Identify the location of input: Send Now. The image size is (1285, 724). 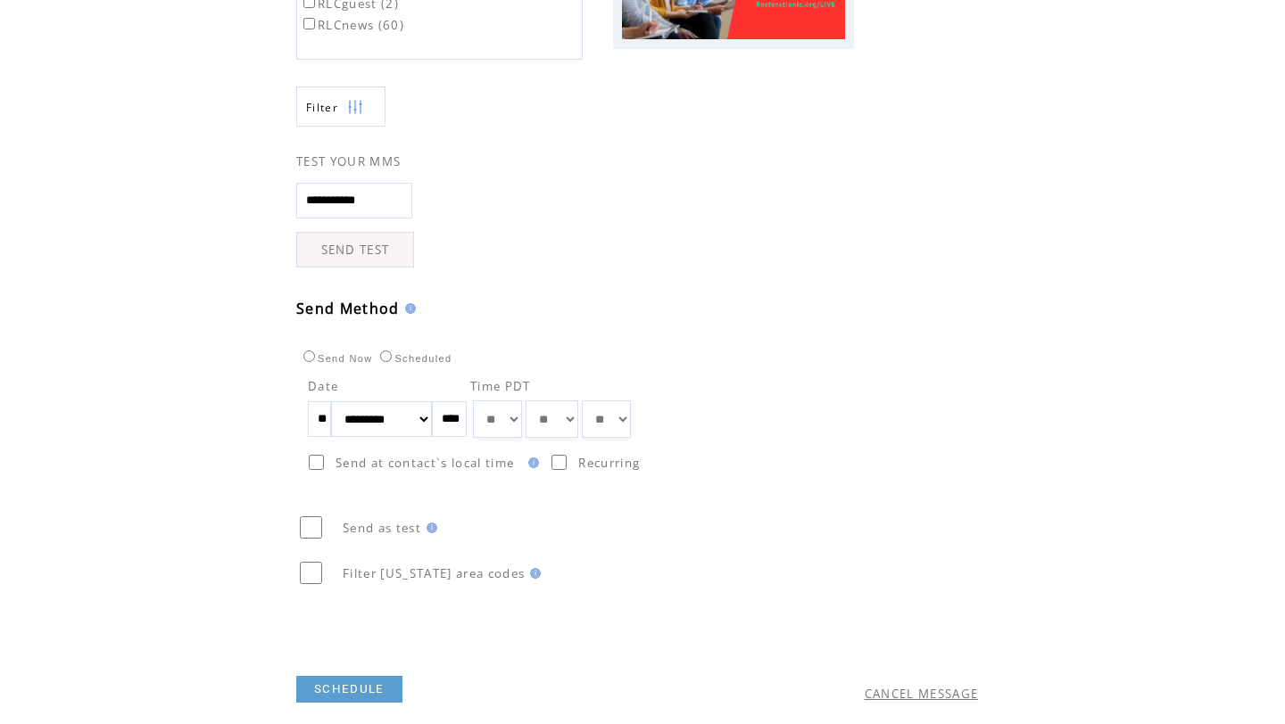
(309, 356).